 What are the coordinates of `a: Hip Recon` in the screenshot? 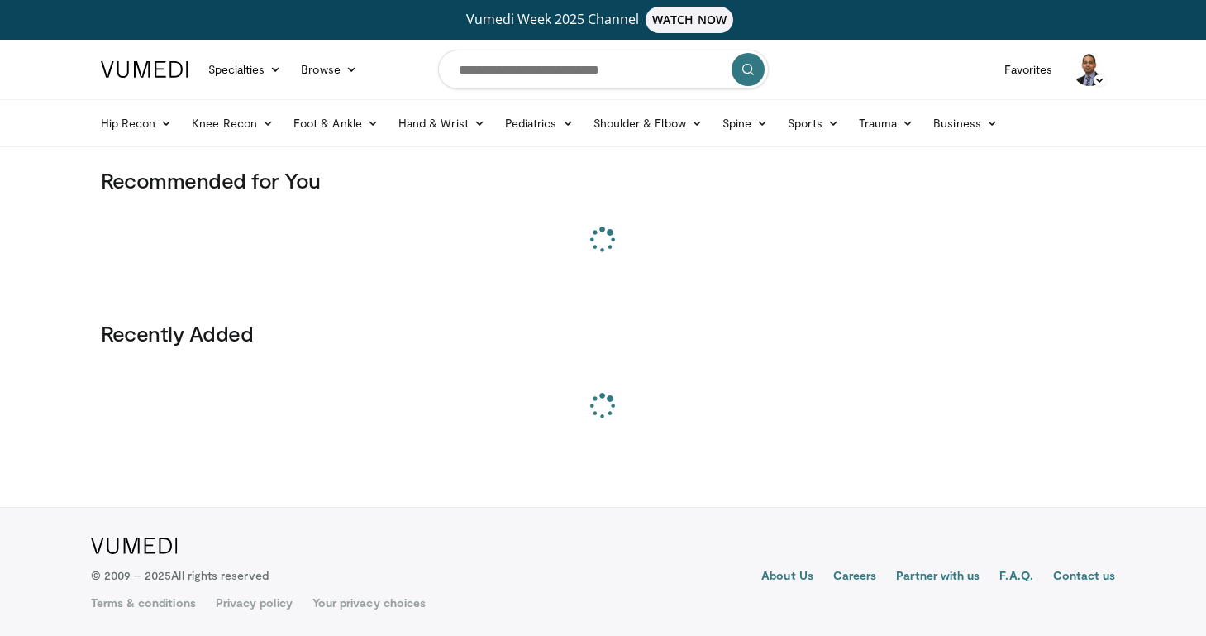 It's located at (136, 123).